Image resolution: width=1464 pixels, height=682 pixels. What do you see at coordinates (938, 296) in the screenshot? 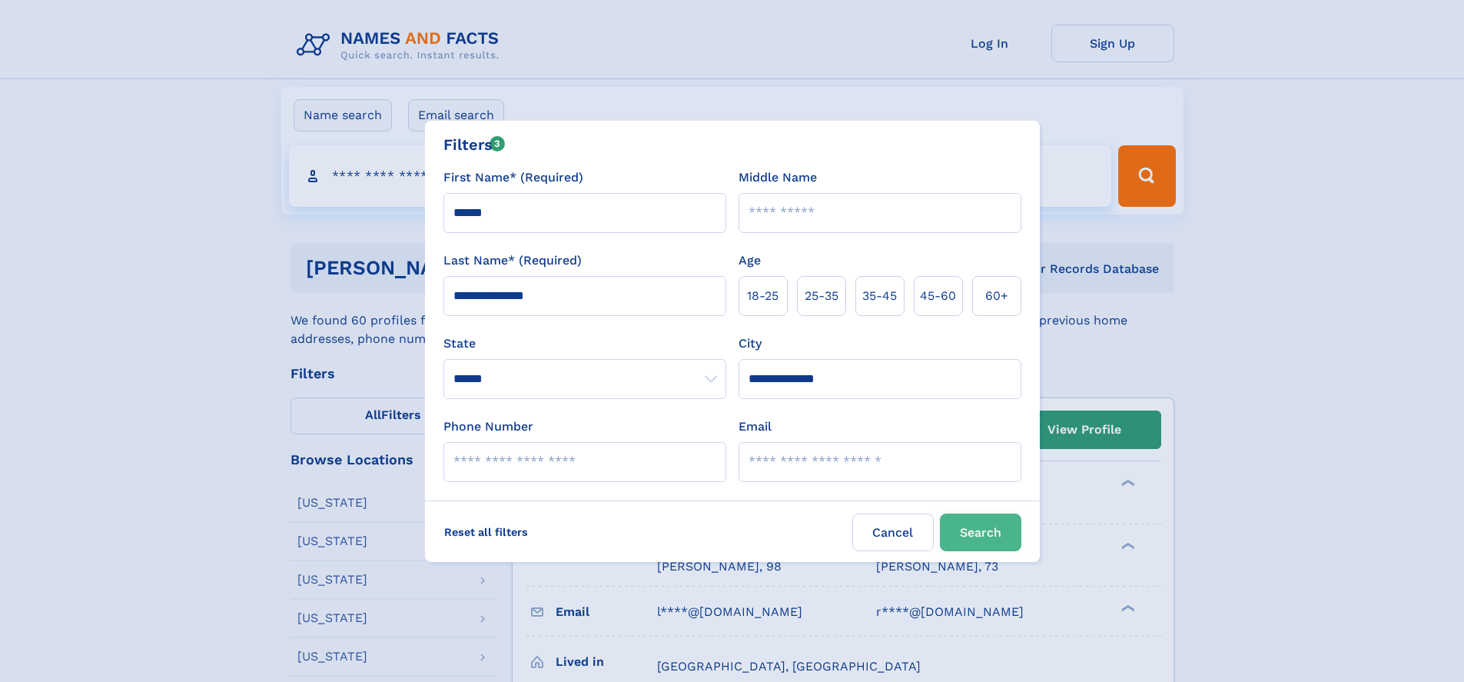
I see `span: 45‑60` at bounding box center [938, 296].